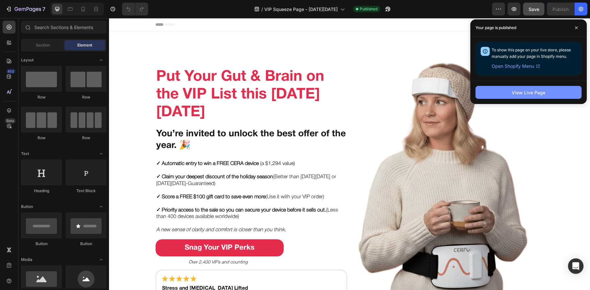  What do you see at coordinates (102, 179) in the screenshot?
I see `strong: ✓ Score a FREE $100 gift card to save even more` at bounding box center [102, 179].